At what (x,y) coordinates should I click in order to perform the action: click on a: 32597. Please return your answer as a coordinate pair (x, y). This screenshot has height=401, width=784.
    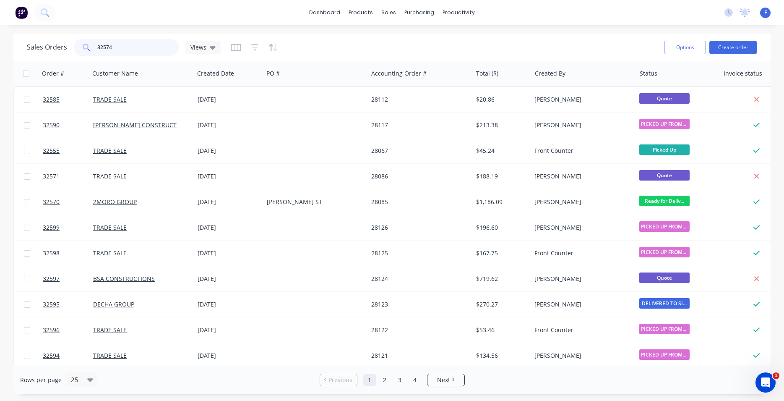
    Looking at the image, I should click on (68, 279).